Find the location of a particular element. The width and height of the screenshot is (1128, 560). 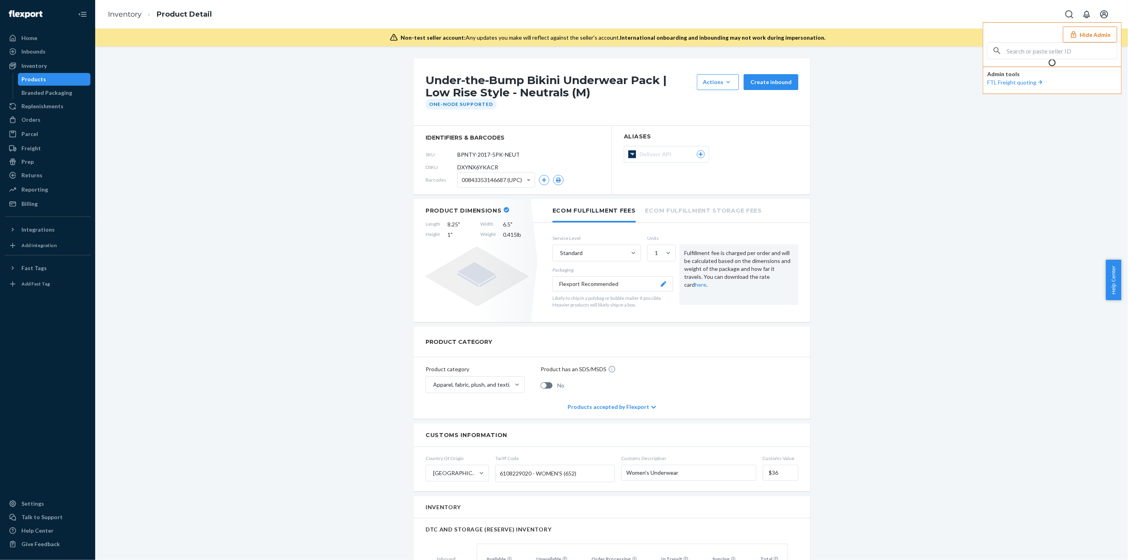

a: Talk to Support is located at coordinates (48, 517).